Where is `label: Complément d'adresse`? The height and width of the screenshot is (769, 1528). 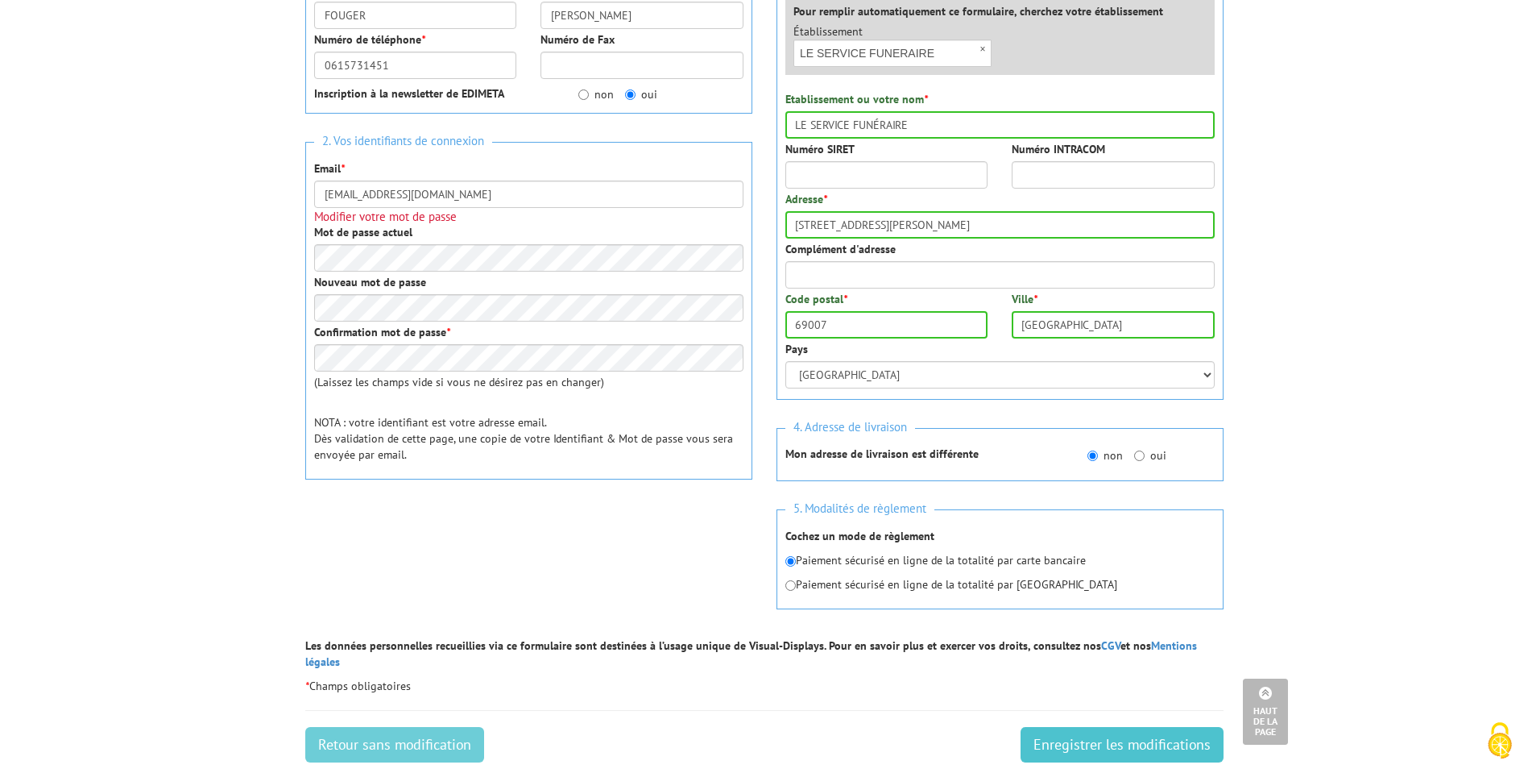
label: Complément d'adresse is located at coordinates (840, 249).